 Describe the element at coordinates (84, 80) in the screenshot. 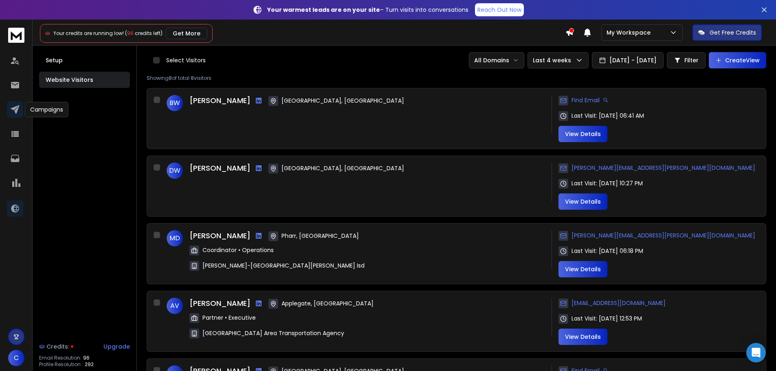

I see `button: Website Visitors` at that location.